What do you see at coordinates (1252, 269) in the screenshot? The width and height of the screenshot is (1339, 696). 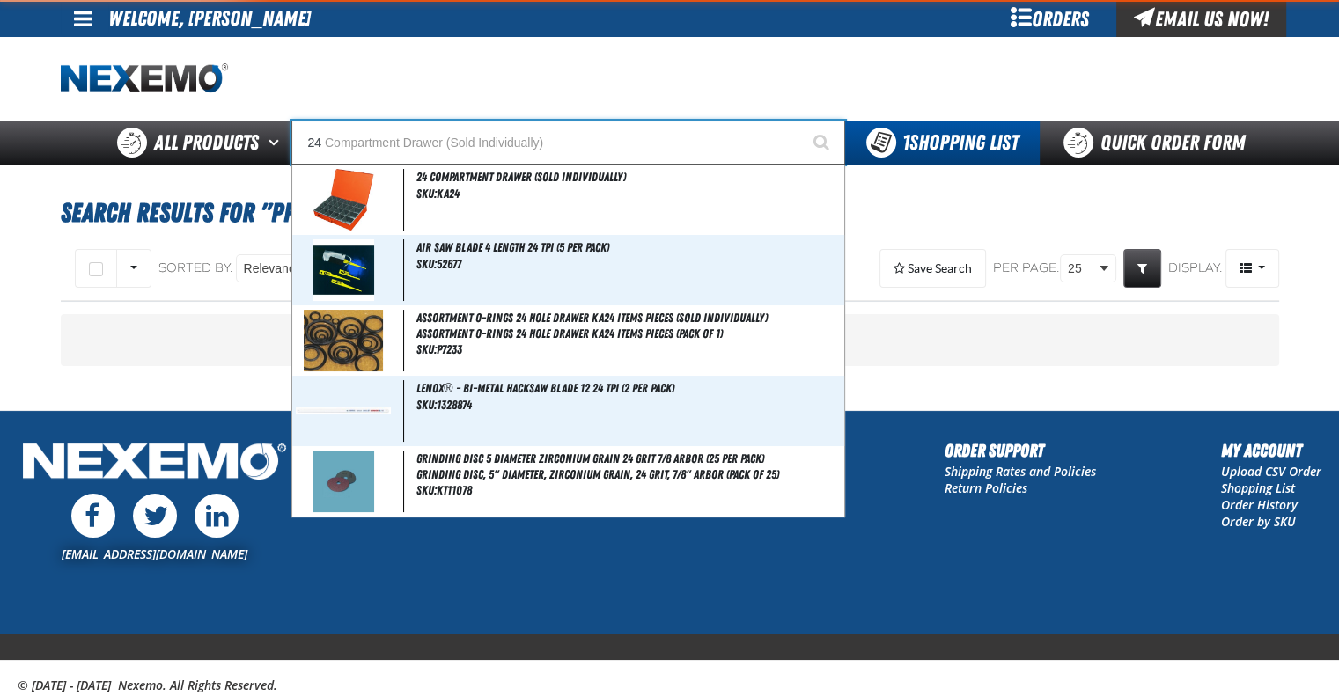 I see `span: Product Grid Views Toolbar` at bounding box center [1252, 269].